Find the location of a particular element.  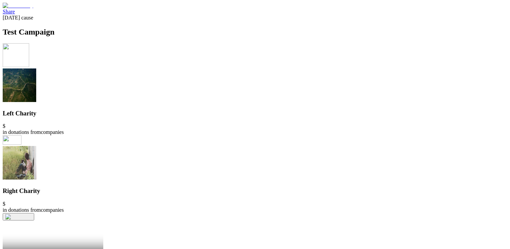

h1: Test Campaign is located at coordinates (255, 32).